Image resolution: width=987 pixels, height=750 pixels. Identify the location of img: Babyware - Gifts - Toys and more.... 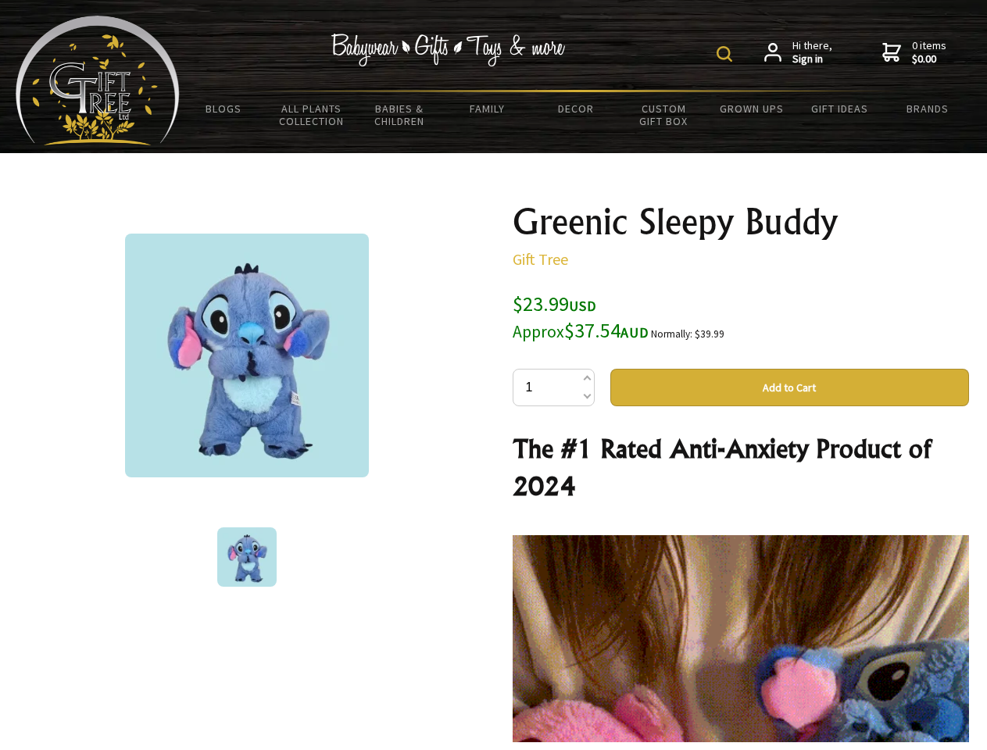
(98, 80).